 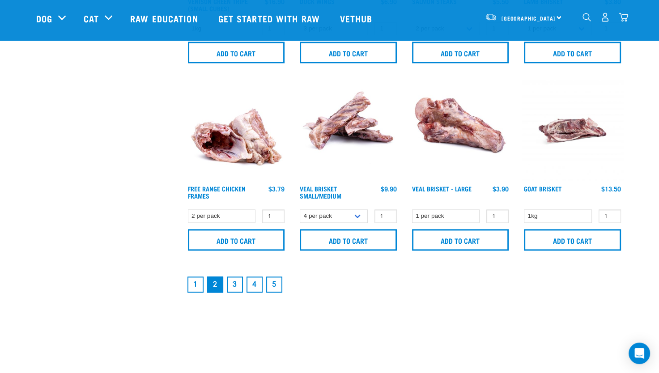 What do you see at coordinates (501, 189) in the screenshot?
I see `div: $3.90` at bounding box center [501, 189].